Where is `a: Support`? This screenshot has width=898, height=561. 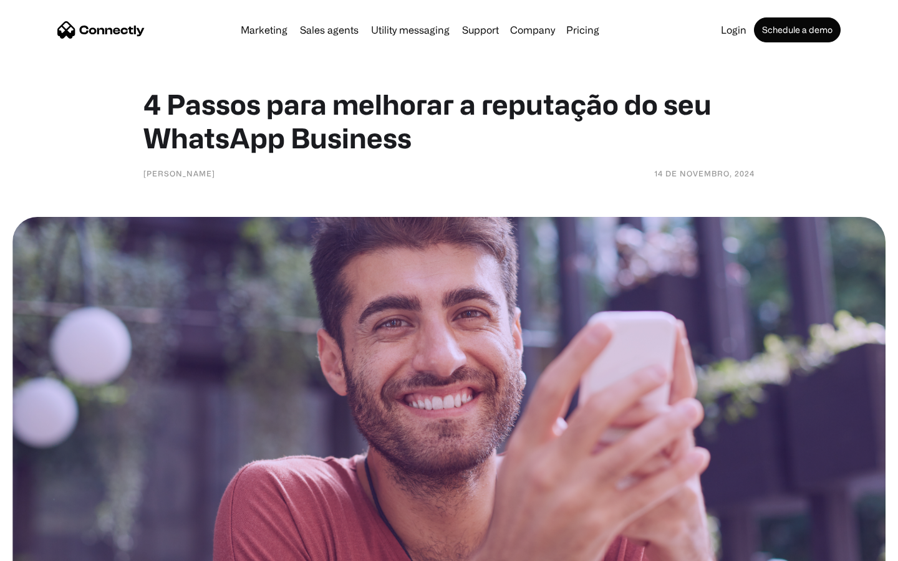 a: Support is located at coordinates (480, 30).